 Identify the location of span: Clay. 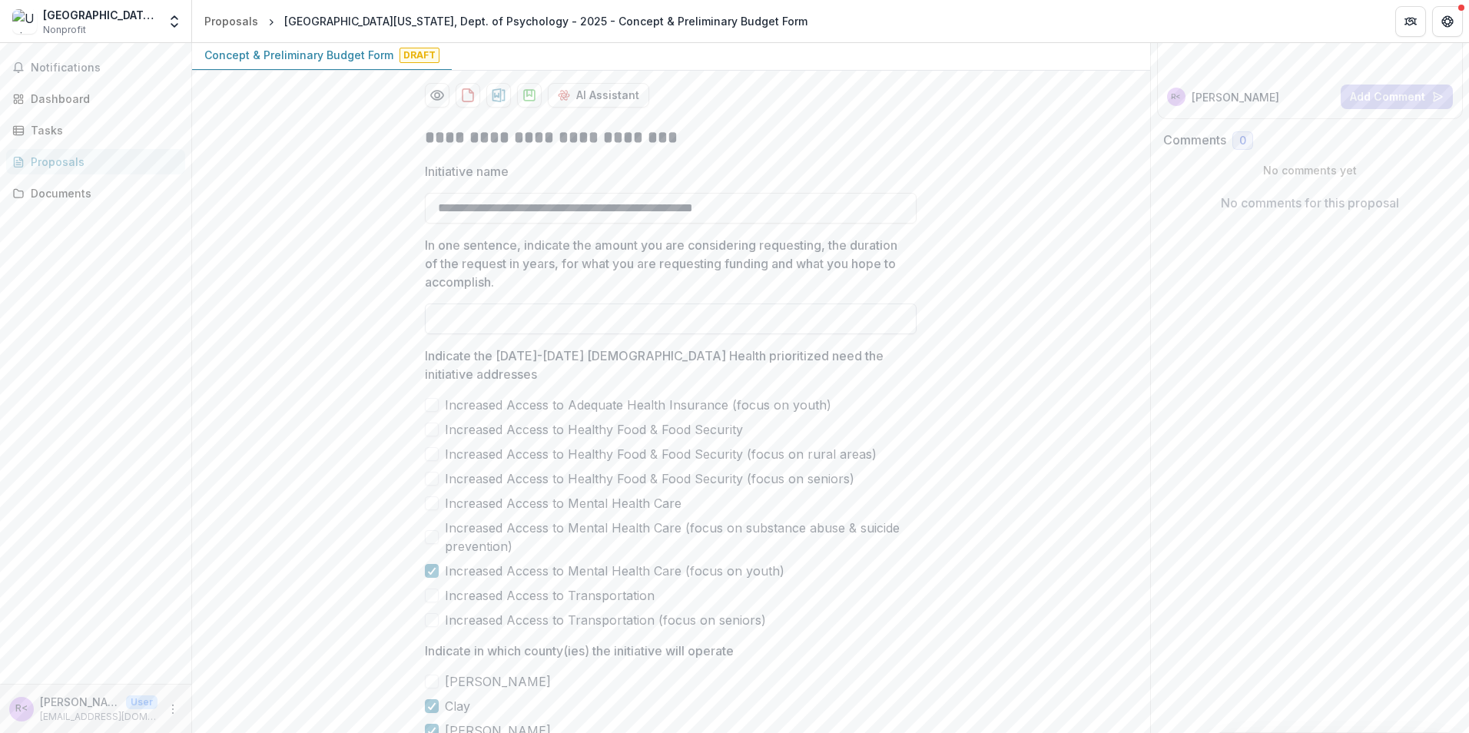
(457, 706).